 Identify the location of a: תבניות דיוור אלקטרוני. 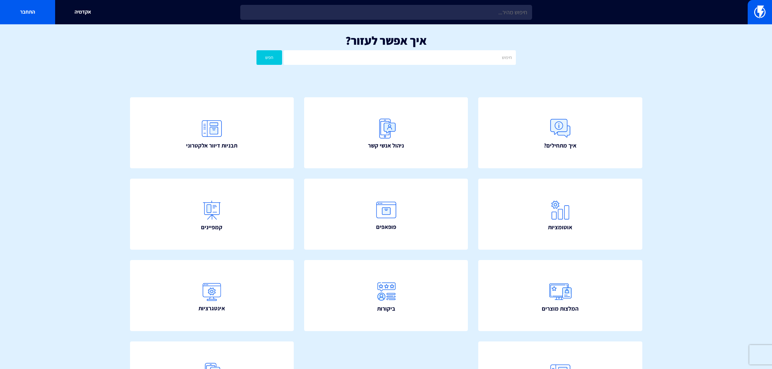
(212, 133).